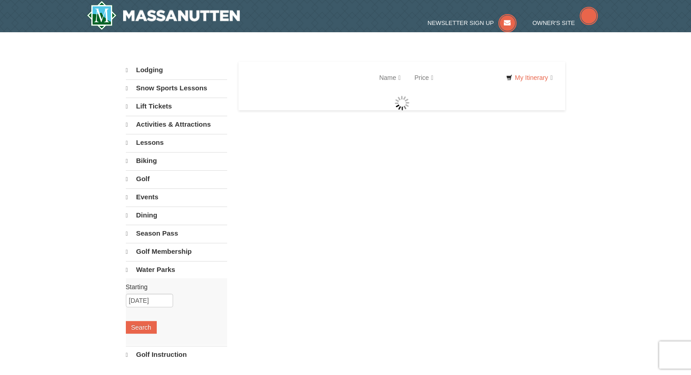  What do you see at coordinates (164, 15) in the screenshot?
I see `a: Massanutten Resort` at bounding box center [164, 15].